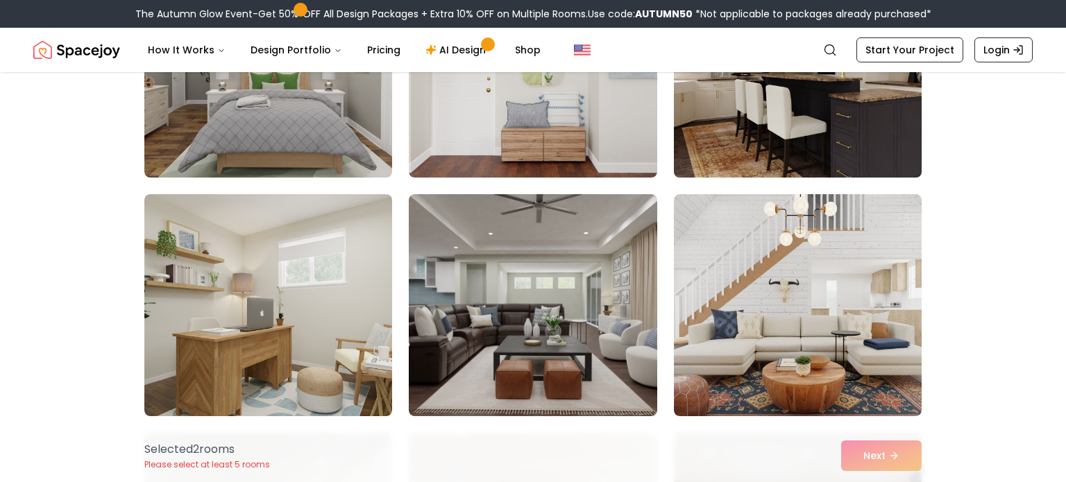 Image resolution: width=1066 pixels, height=482 pixels. Describe the element at coordinates (76, 50) in the screenshot. I see `img: Spacejoy Logo` at that location.